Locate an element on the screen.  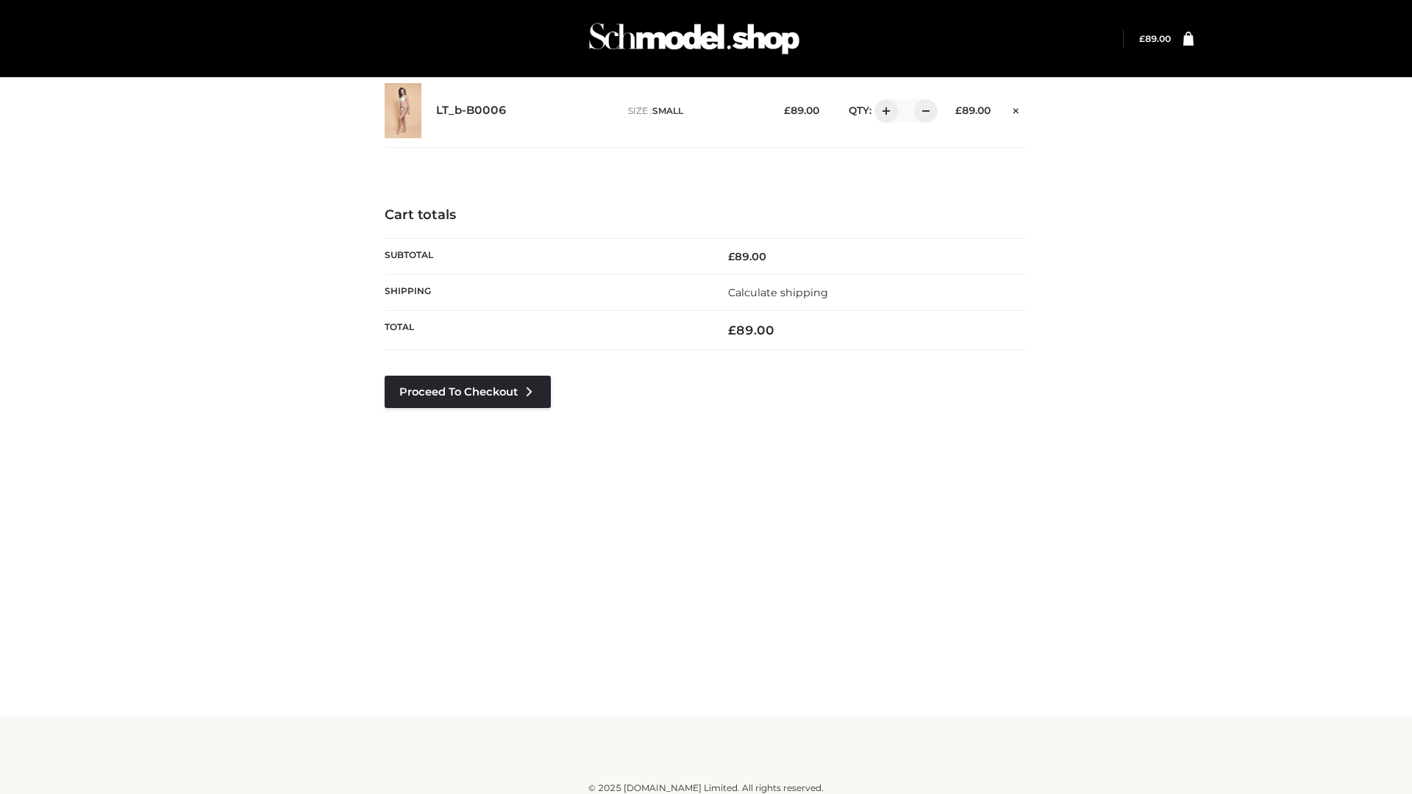
a: Remove this item is located at coordinates (1016, 109).